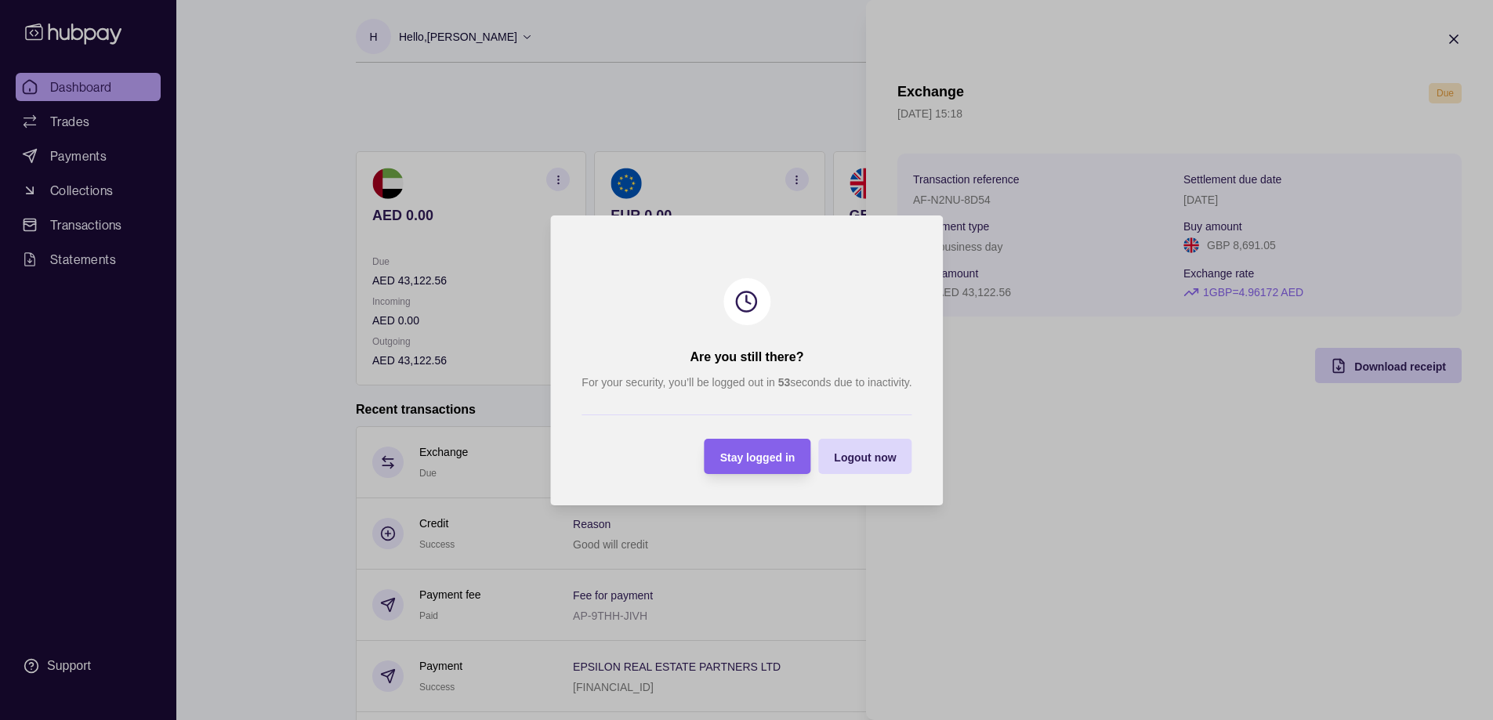 Image resolution: width=1493 pixels, height=720 pixels. Describe the element at coordinates (784, 382) in the screenshot. I see `strong: 53` at that location.